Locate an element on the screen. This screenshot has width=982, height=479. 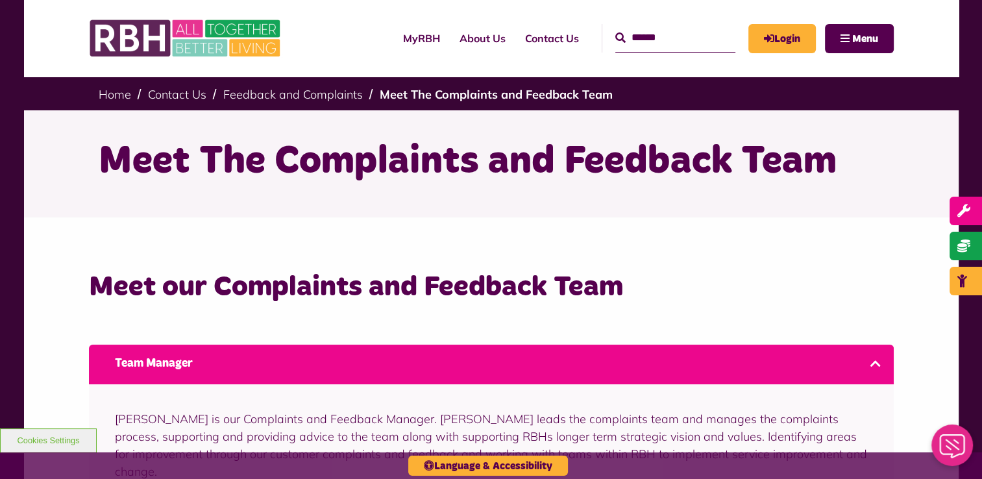
span: Menu is located at coordinates (866, 39).